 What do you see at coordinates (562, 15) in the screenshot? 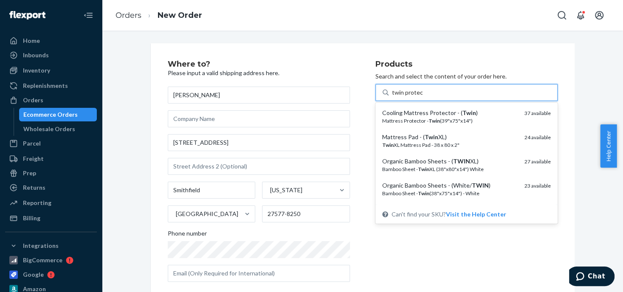
I see `button: Open Search Box` at bounding box center [562, 15].